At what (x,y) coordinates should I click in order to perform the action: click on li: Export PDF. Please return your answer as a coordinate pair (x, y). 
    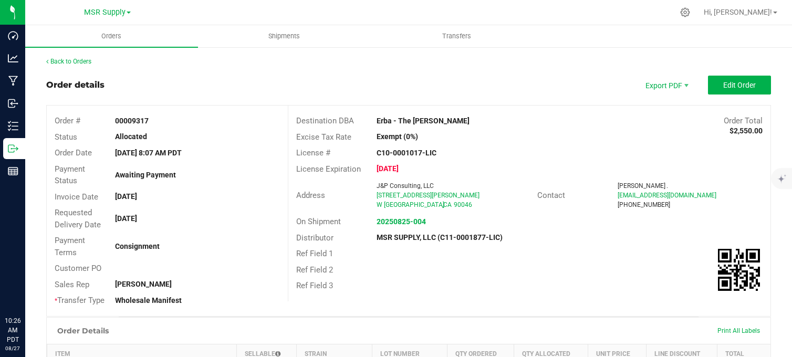
    Looking at the image, I should click on (666, 85).